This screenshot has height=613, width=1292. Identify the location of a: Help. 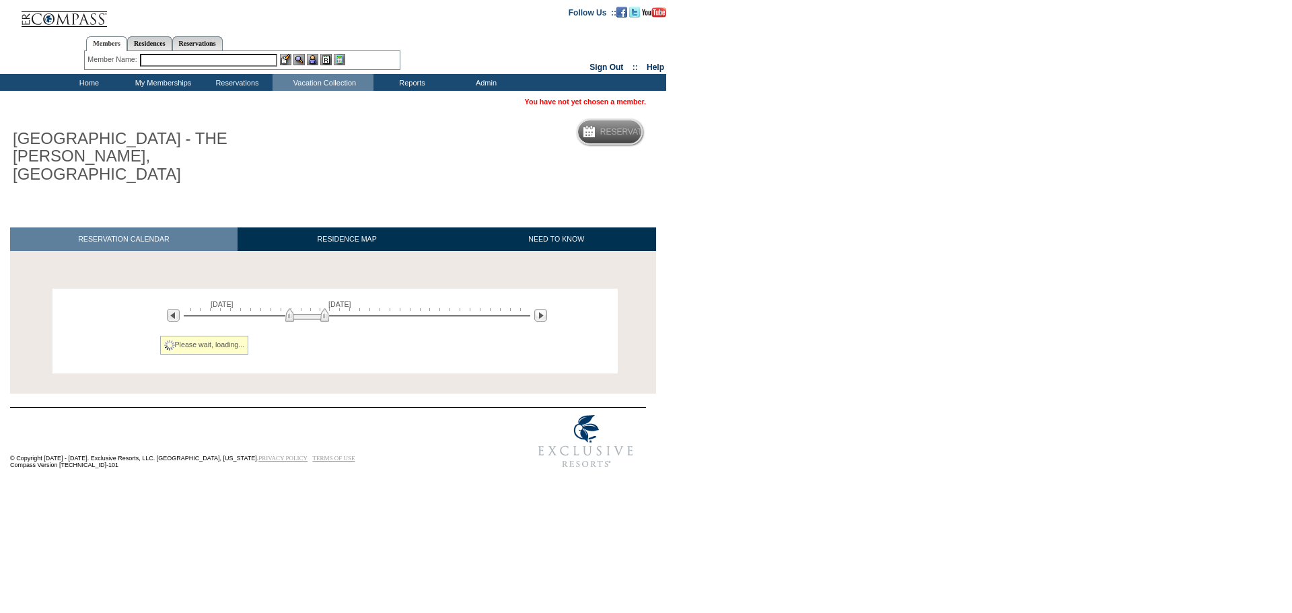
(655, 67).